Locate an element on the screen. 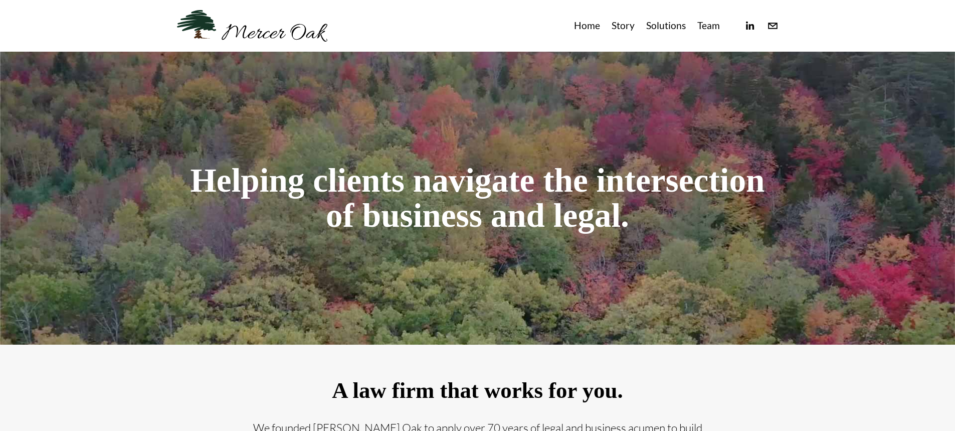 The width and height of the screenshot is (955, 431). h1: Helping clients navigate the intersection of business and legal. is located at coordinates (478, 198).